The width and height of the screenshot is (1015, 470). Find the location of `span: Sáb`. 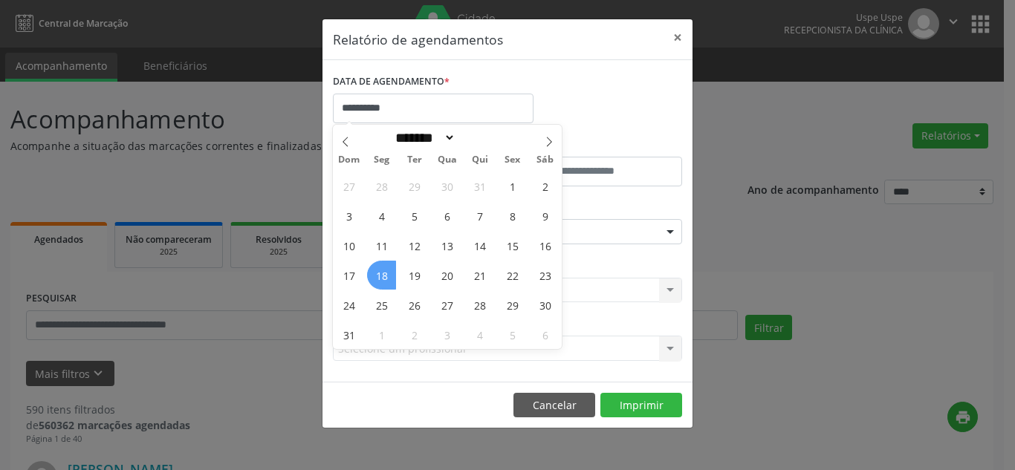

span: Sáb is located at coordinates (545, 160).